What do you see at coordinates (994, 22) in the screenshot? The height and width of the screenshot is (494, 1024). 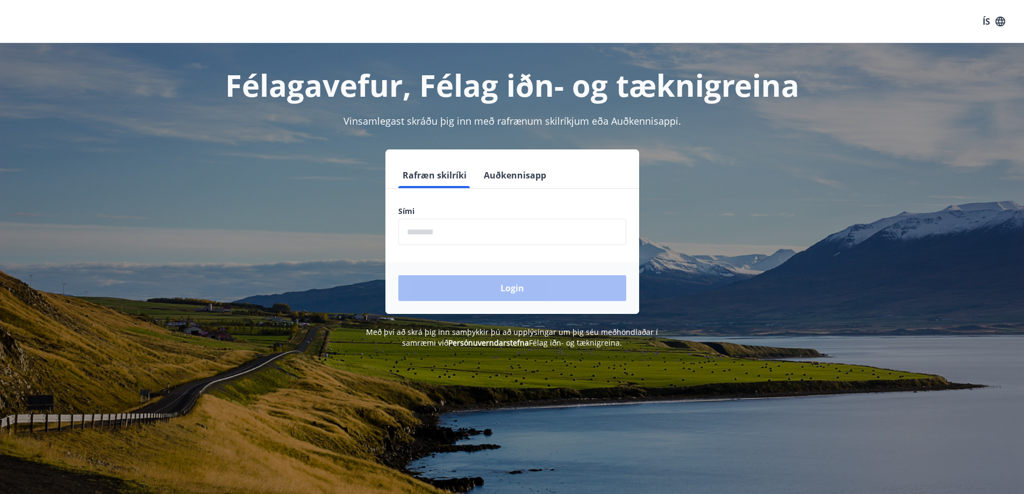 I see `button: ÍS` at bounding box center [994, 22].